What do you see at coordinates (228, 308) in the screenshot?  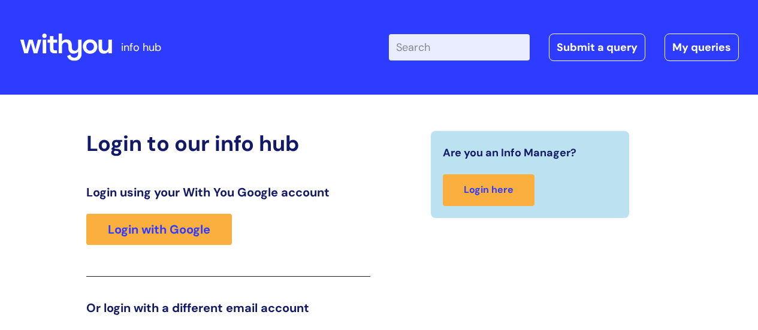 I see `h3: Or login with a different email account` at bounding box center [228, 308].